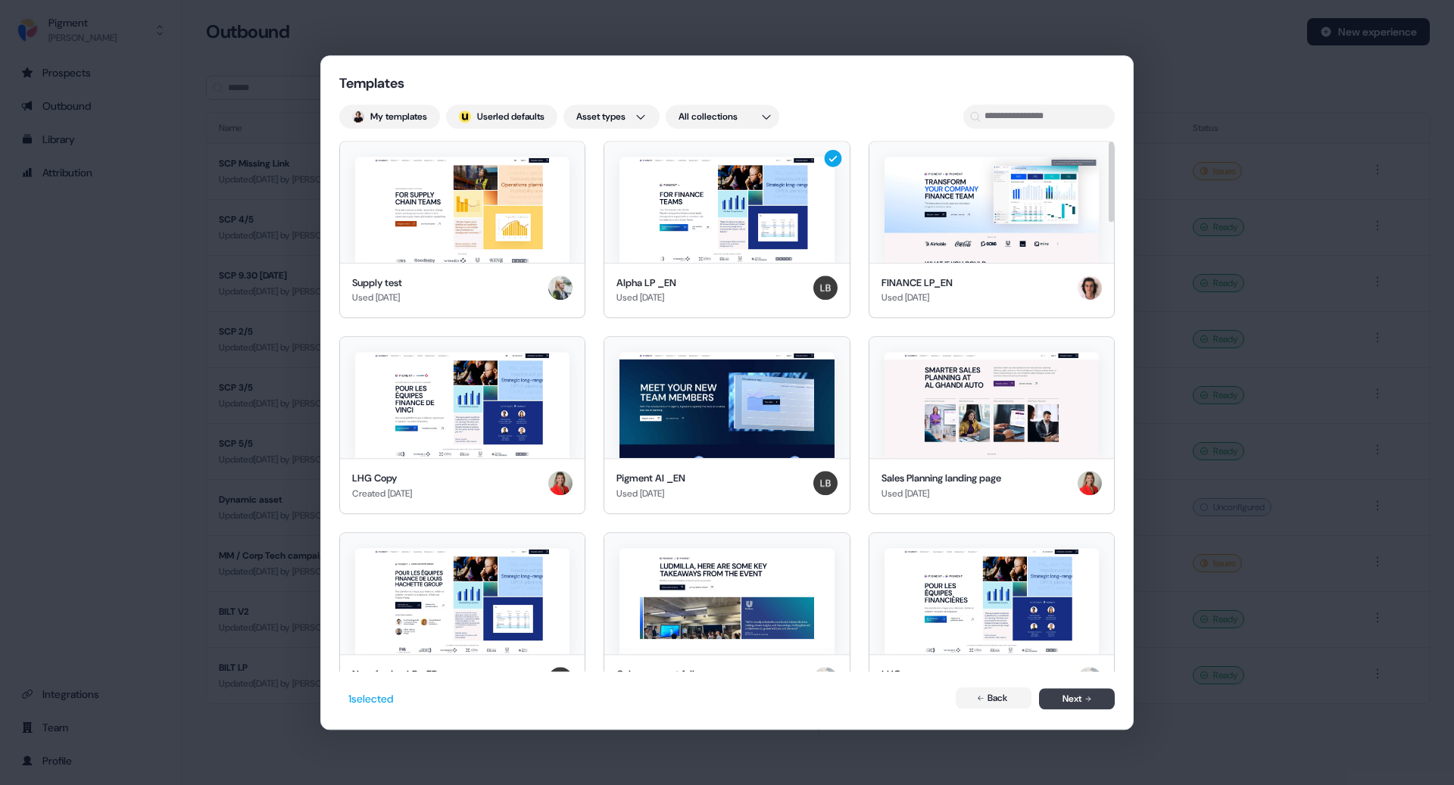 The image size is (1454, 785). Describe the element at coordinates (395, 675) in the screenshot. I see `div: New équipe LP _FR` at that location.